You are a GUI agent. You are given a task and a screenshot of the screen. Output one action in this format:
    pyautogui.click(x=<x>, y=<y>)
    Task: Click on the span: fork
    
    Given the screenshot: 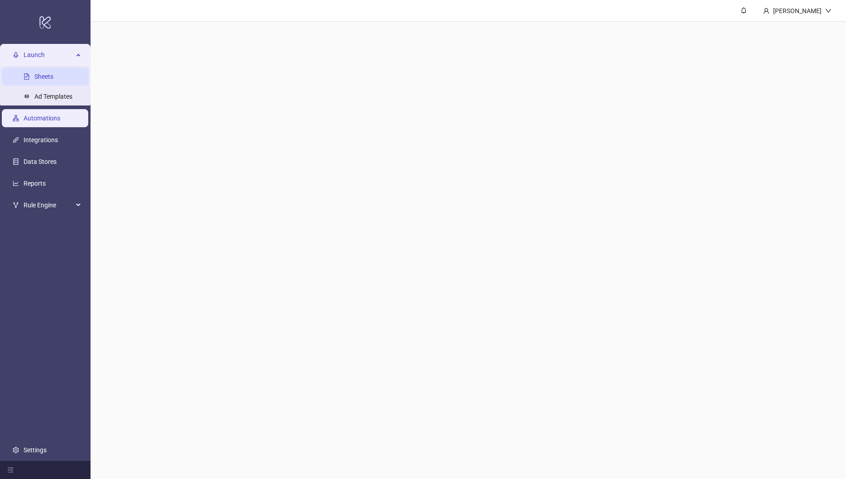 What is the action you would take?
    pyautogui.click(x=16, y=206)
    